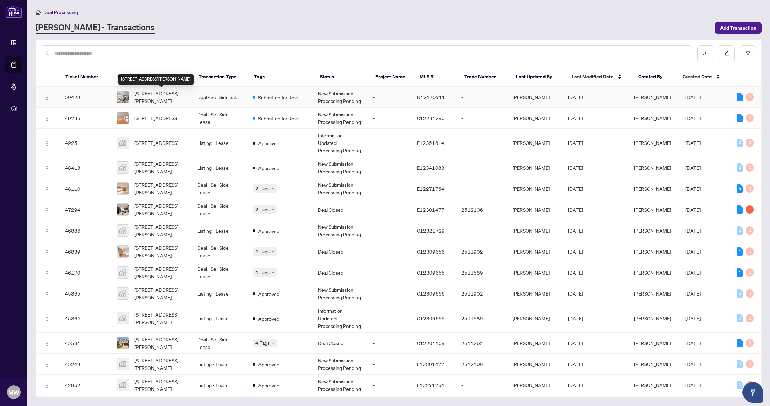 The image size is (770, 406). Describe the element at coordinates (85, 209) in the screenshot. I see `td: 47294` at that location.